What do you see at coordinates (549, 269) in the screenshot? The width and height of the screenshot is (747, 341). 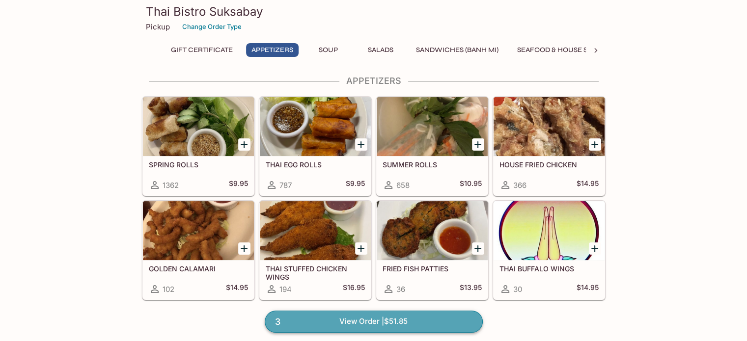 I see `h5: THAI BUFFALO WINGS` at bounding box center [549, 269].